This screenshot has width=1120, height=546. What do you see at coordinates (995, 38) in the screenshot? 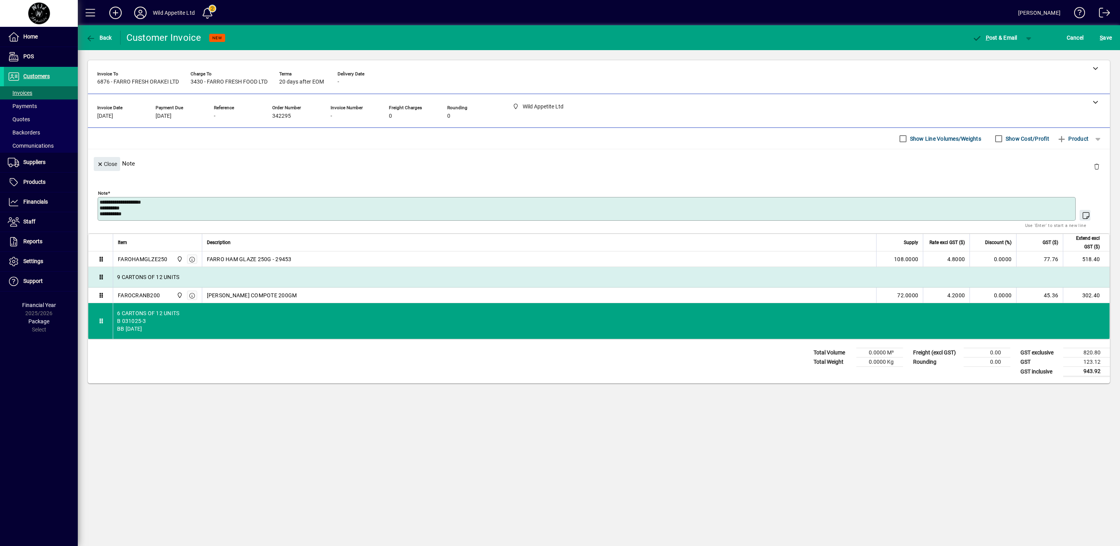
I see `span: ost & Email` at bounding box center [995, 38].